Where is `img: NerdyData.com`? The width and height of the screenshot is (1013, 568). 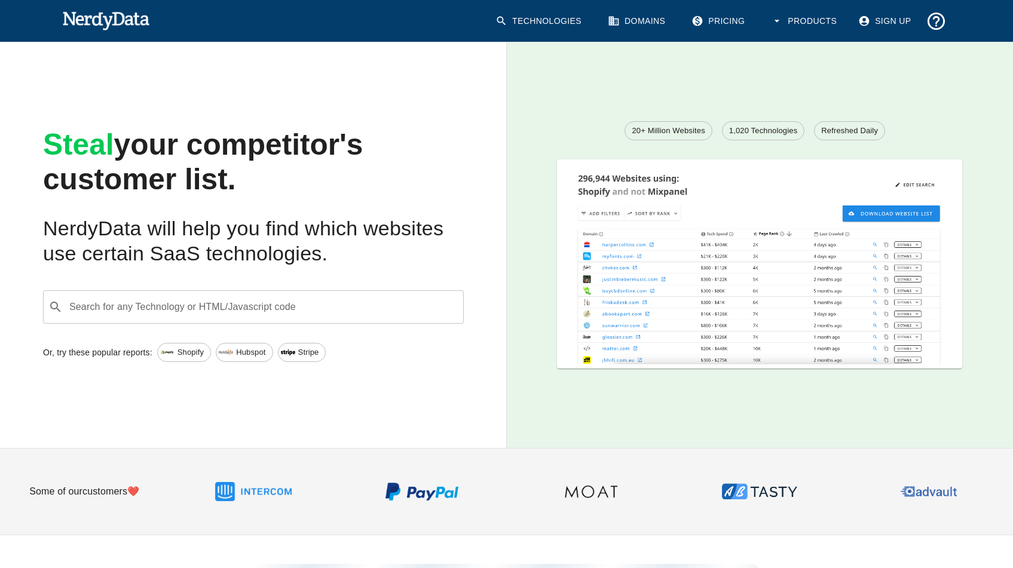 img: NerdyData.com is located at coordinates (106, 20).